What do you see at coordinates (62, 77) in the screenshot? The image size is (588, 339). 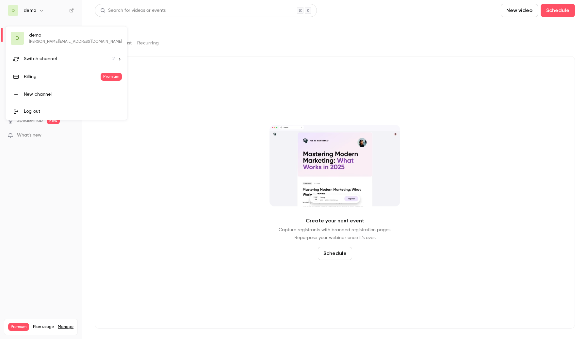 I see `div: Billing` at bounding box center [62, 77].